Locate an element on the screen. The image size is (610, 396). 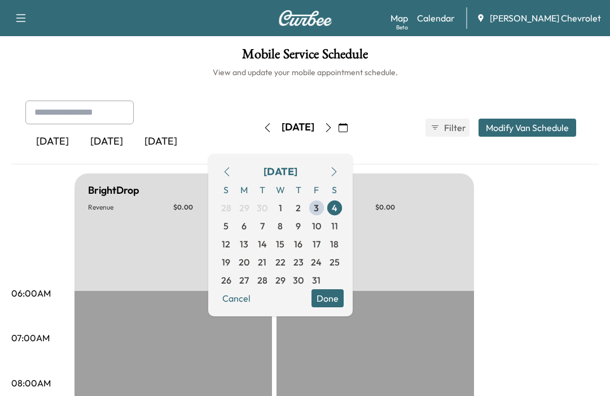
span: 31 is located at coordinates (316, 280).